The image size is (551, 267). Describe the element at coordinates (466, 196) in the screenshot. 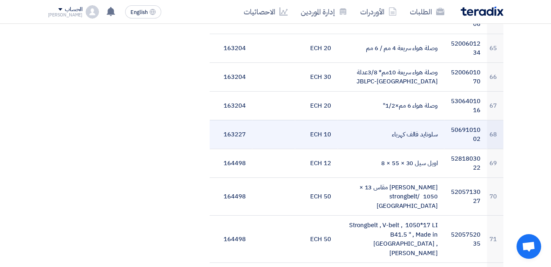

I see `td: 5205713027` at that location.